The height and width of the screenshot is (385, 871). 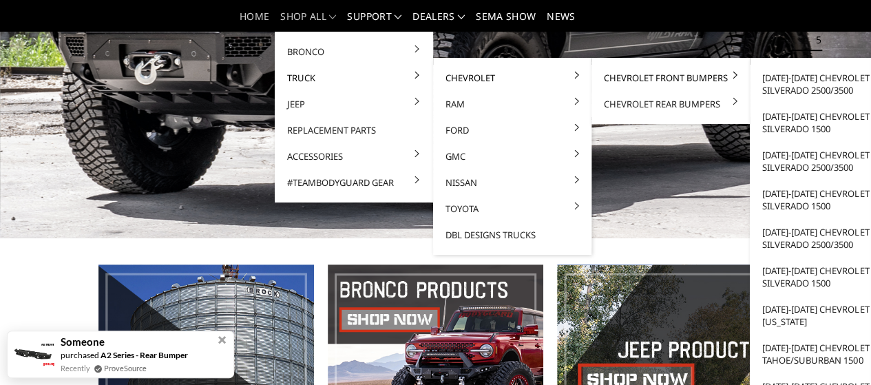 What do you see at coordinates (354, 78) in the screenshot?
I see `a: Truck` at bounding box center [354, 78].